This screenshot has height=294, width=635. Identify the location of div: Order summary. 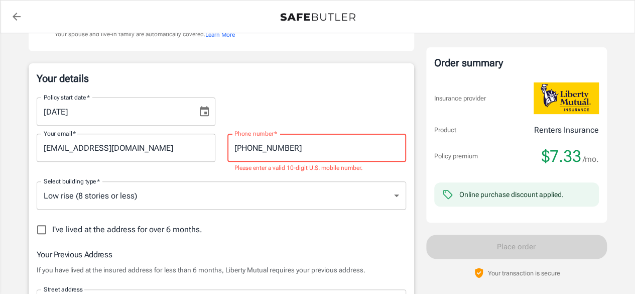
(517, 63).